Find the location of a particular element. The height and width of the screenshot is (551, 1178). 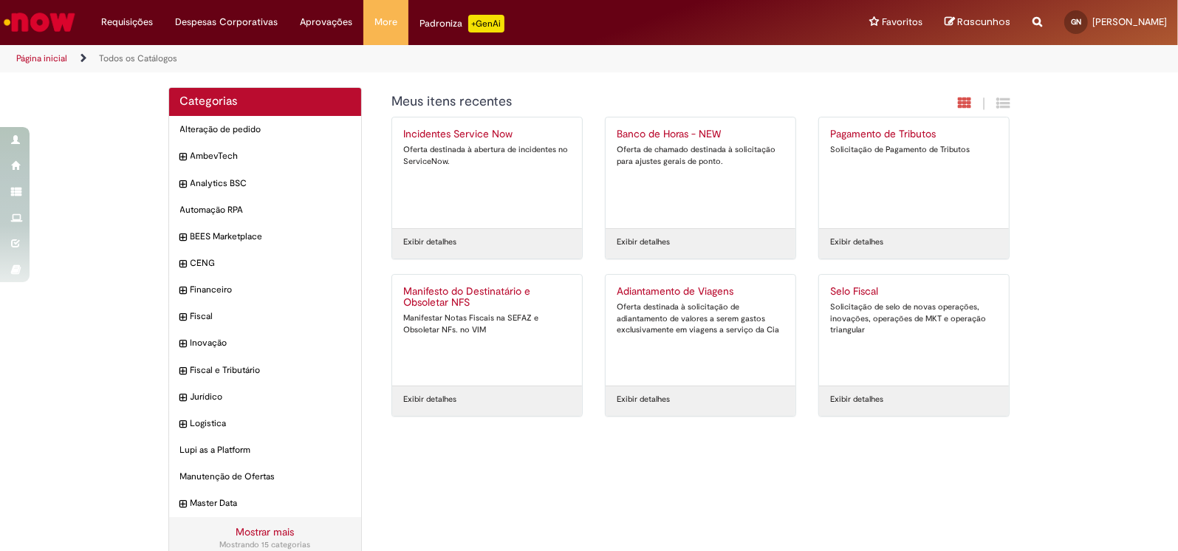

span: Manutenção de Ofertas is located at coordinates (265, 476).